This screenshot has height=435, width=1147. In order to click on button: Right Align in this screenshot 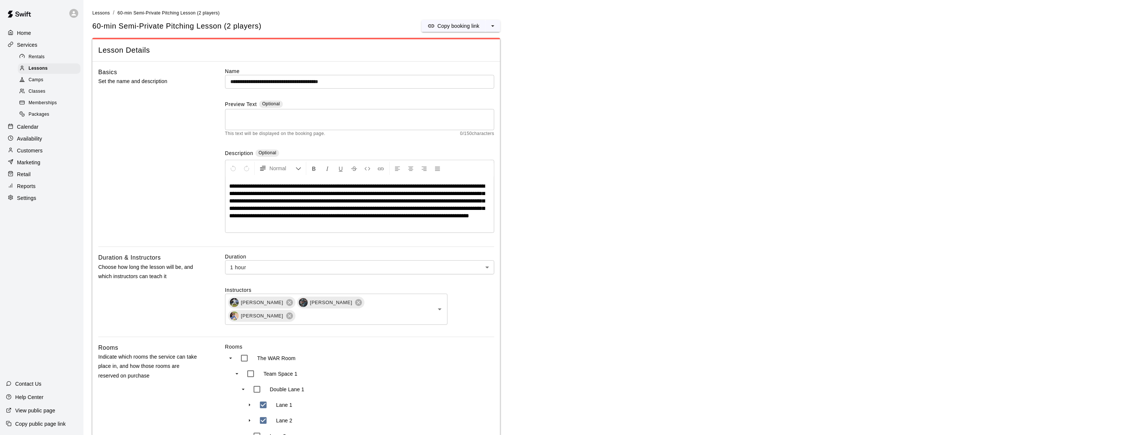, I will do `click(424, 168)`.